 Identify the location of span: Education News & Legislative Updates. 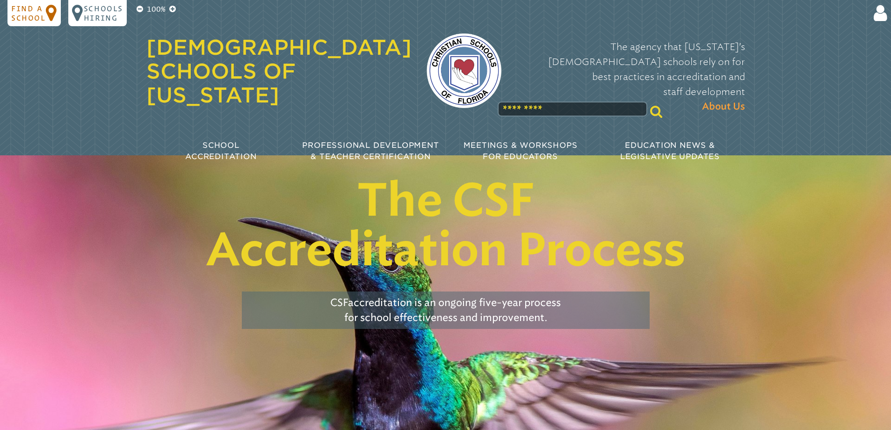
(670, 151).